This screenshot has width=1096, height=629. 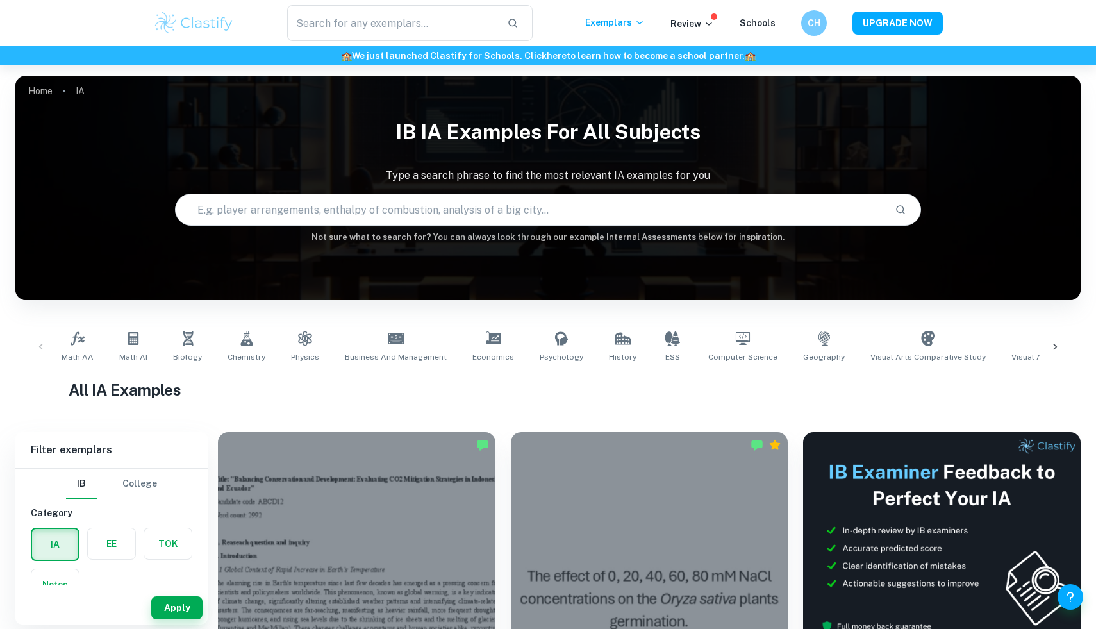 I want to click on span: Math AI, so click(x=133, y=357).